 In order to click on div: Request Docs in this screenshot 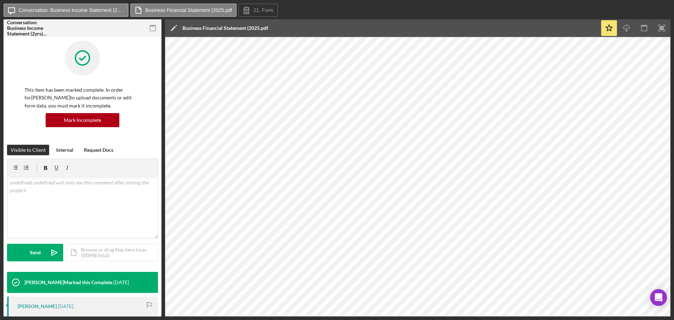, I will do `click(99, 150)`.